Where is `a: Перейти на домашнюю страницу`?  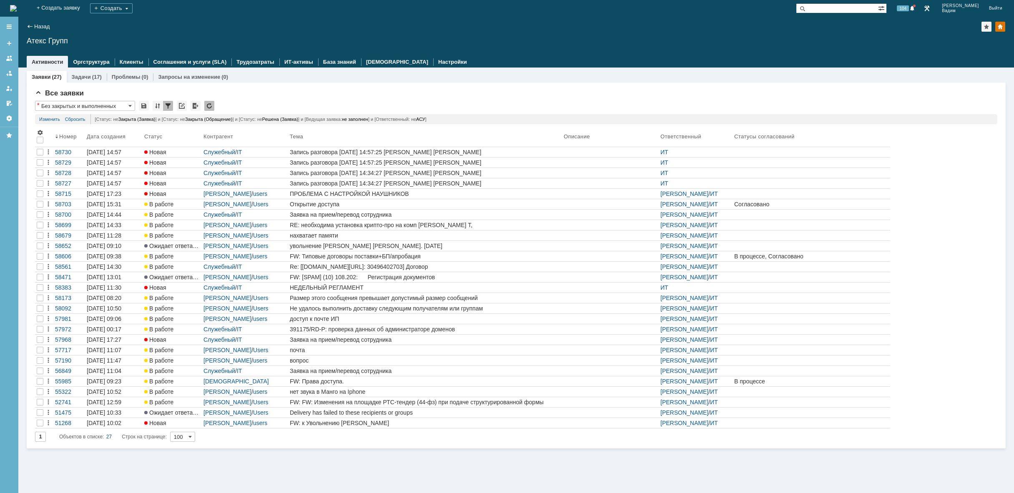 a: Перейти на домашнюю страницу is located at coordinates (13, 8).